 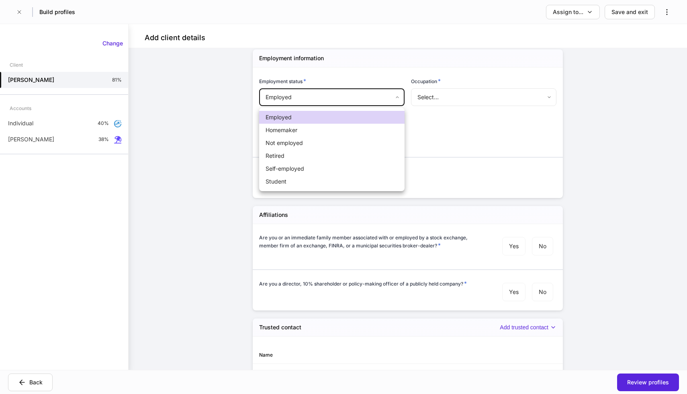 What do you see at coordinates (332, 169) in the screenshot?
I see `li: Self-employed` at bounding box center [332, 169].